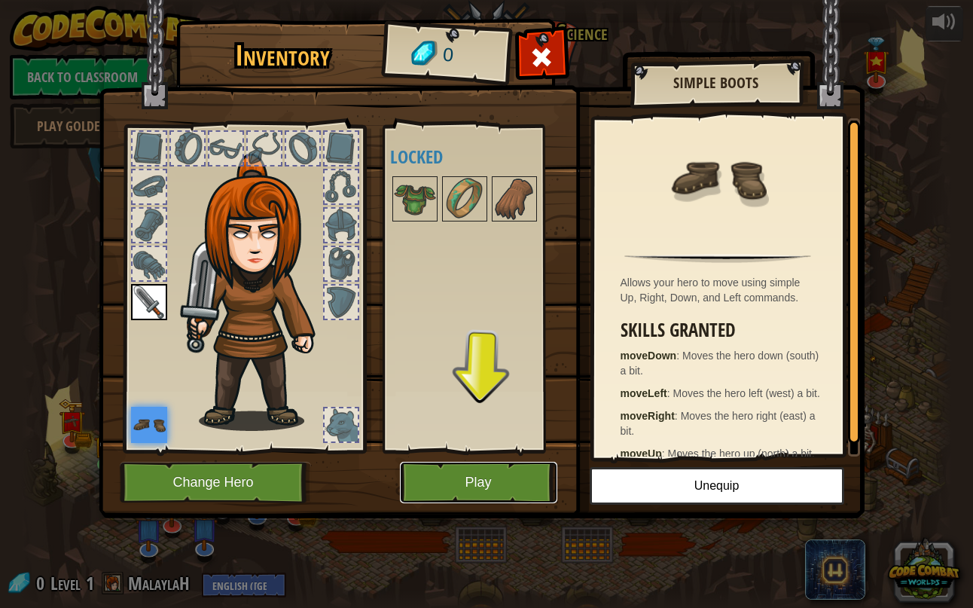  What do you see at coordinates (747, 393) in the screenshot?
I see `span: Moves the hero left (west) a bit.` at bounding box center [747, 393].